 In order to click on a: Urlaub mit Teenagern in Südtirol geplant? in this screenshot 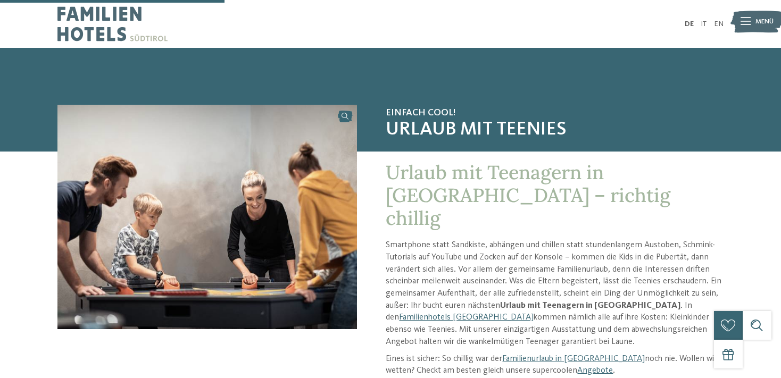, I will do `click(207, 217)`.